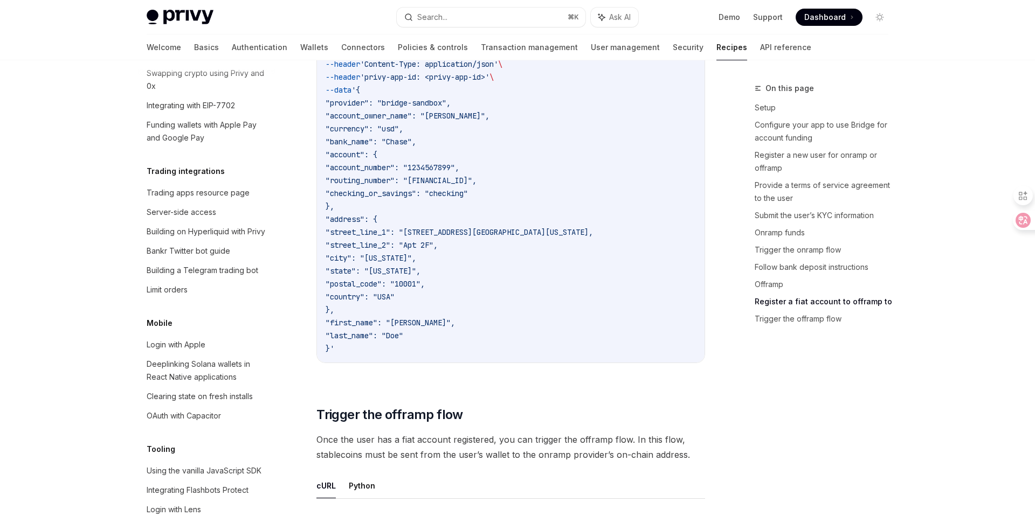 The image size is (1035, 516). I want to click on div: Building on Hyperliquid with Privy, so click(206, 232).